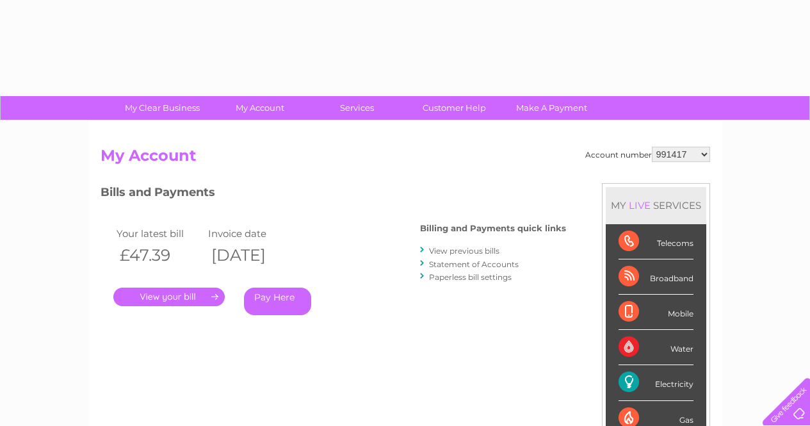 This screenshot has height=426, width=810. Describe the element at coordinates (648, 154) in the screenshot. I see `div: Account number` at that location.